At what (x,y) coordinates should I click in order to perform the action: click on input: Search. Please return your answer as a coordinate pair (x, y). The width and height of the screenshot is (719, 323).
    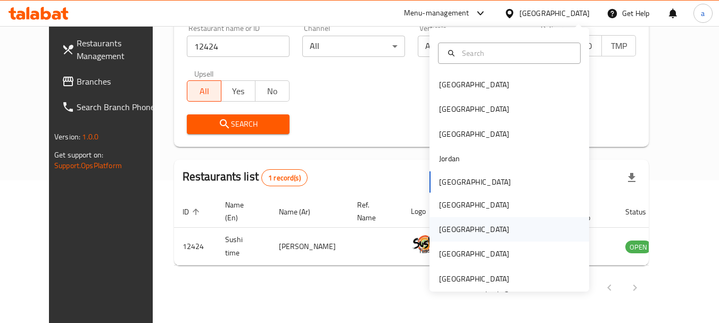
    Looking at the image, I should click on (516, 53).